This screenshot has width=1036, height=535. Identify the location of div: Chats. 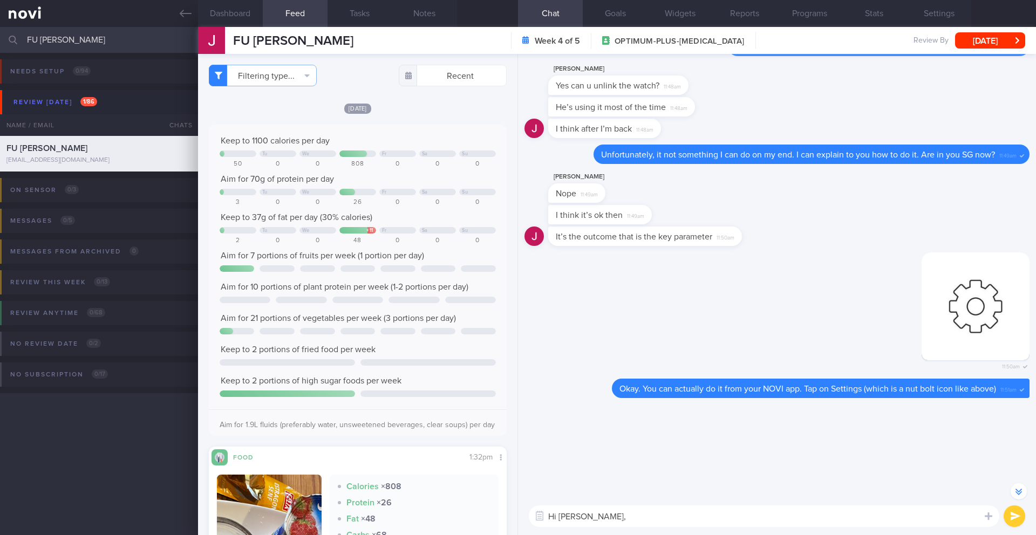
(176, 125).